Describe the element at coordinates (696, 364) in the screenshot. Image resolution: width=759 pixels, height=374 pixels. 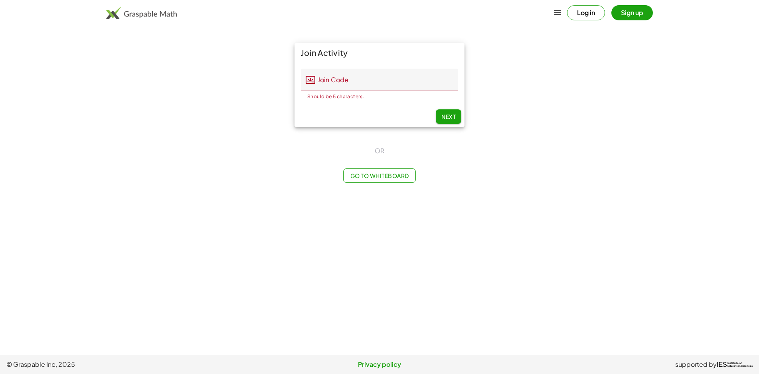
I see `span: supported by` at that location.